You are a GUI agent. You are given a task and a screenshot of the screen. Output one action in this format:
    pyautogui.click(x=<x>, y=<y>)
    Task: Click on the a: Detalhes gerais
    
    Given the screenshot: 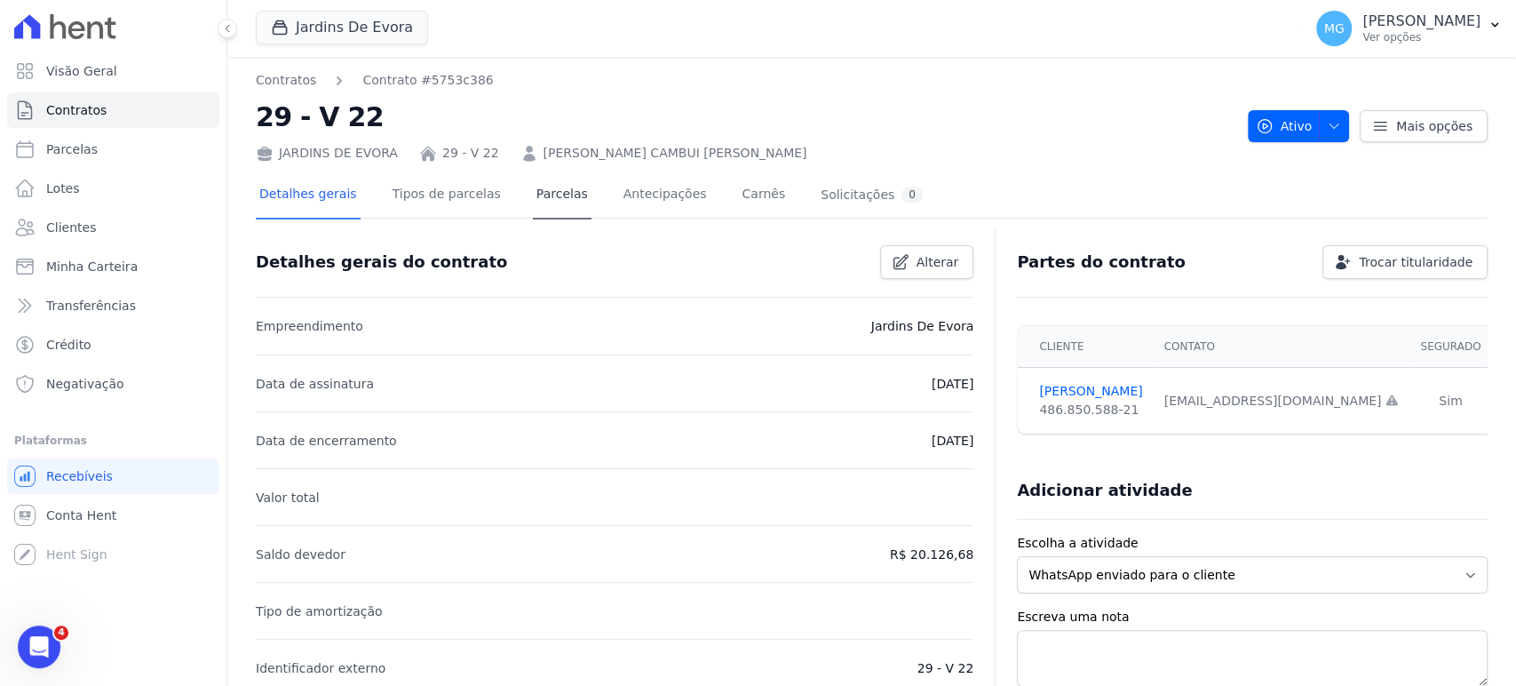 What is the action you would take?
    pyautogui.click(x=308, y=195)
    